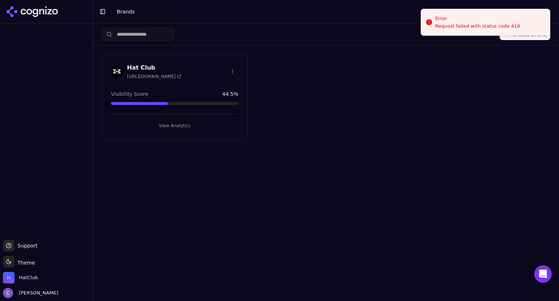 Image resolution: width=559 pixels, height=301 pixels. Describe the element at coordinates (478, 26) in the screenshot. I see `div: Request failed with status code 410` at that location.